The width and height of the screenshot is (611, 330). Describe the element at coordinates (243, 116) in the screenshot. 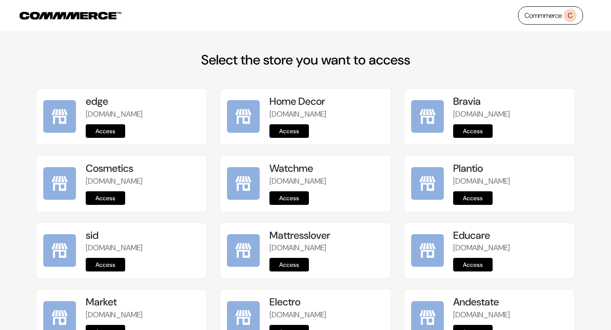

I see `img: Home Decor` at that location.